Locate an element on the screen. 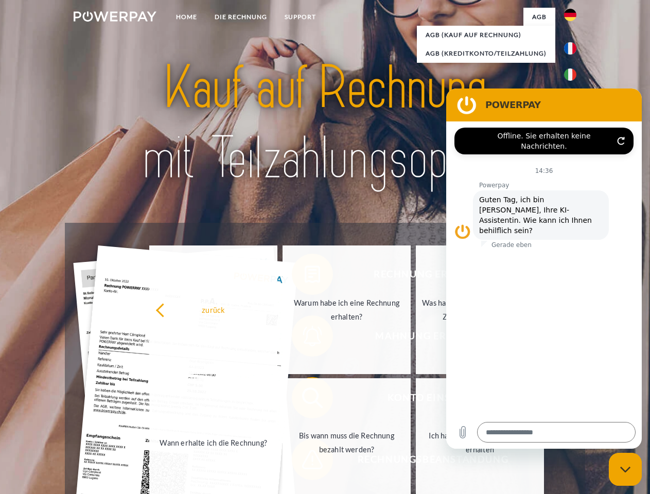 This screenshot has width=650, height=494. img: it is located at coordinates (570, 75).